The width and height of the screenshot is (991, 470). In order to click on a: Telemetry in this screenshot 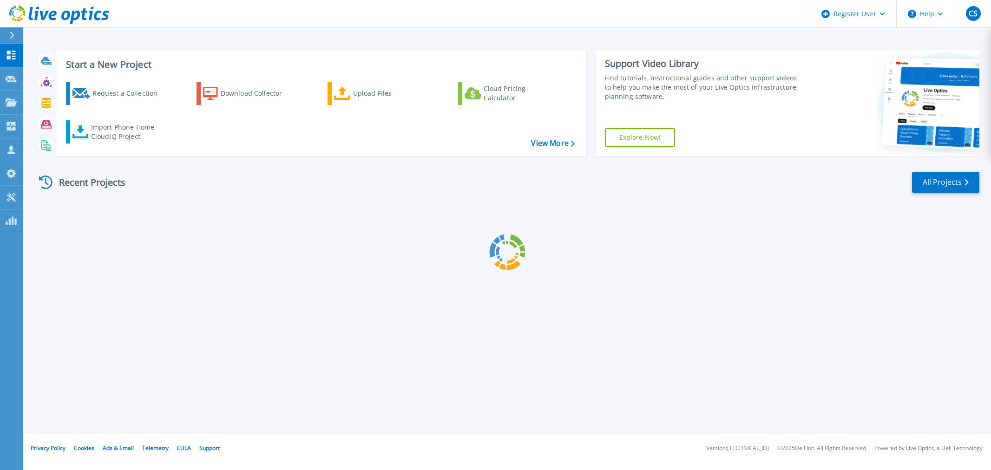, I will do `click(155, 448)`.